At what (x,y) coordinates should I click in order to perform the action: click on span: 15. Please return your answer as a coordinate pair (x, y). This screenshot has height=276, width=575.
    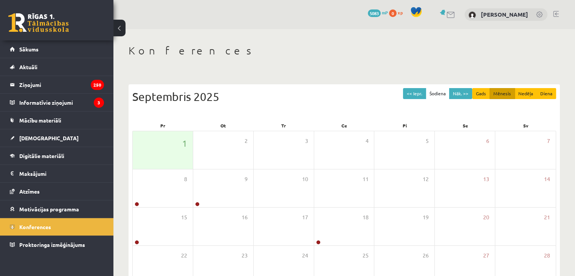
    Looking at the image, I should click on (184, 217).